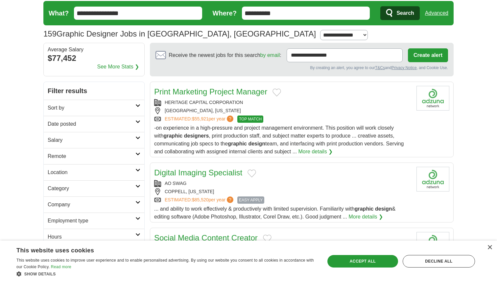 This screenshot has width=497, height=282. I want to click on h2: Salary, so click(91, 140).